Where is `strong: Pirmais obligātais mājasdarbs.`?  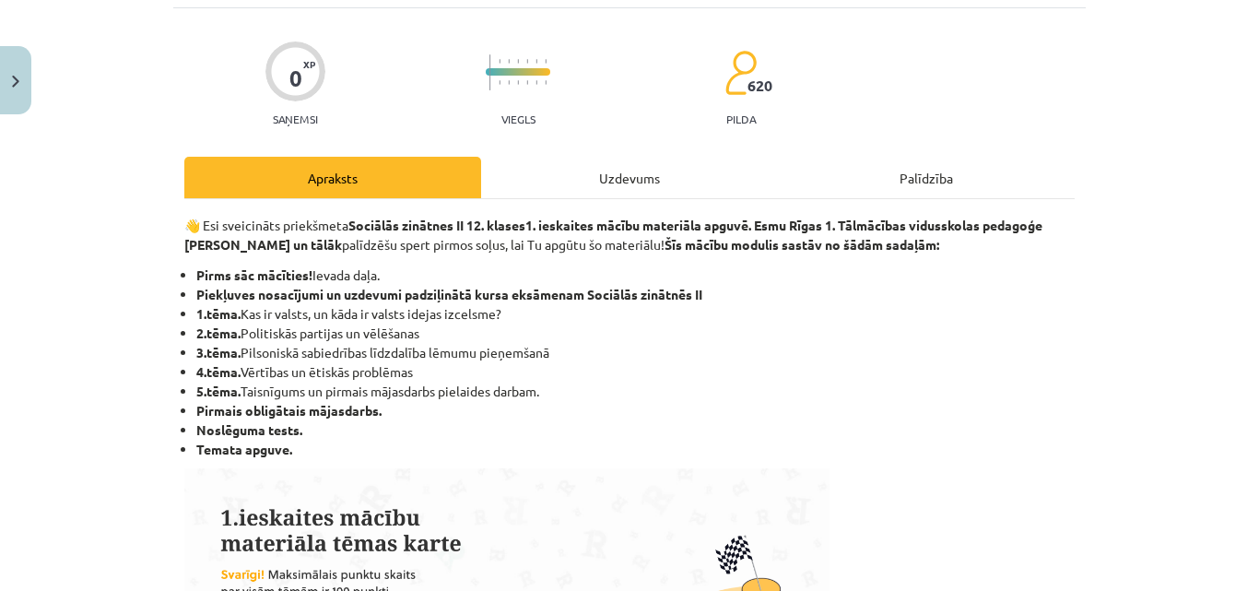 strong: Pirmais obligātais mājasdarbs. is located at coordinates (288, 410).